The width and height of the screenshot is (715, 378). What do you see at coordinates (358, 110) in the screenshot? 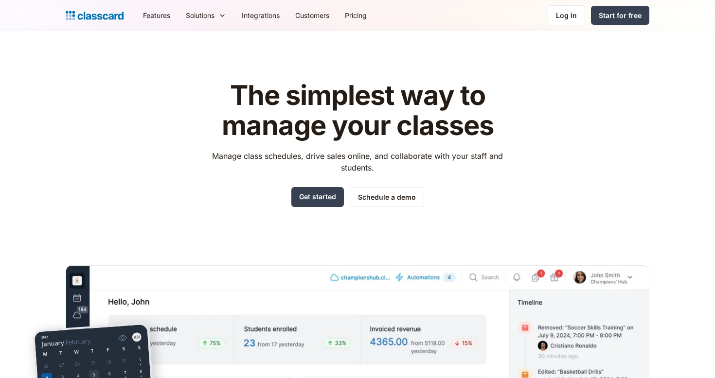
I see `h1: The simplest way to manage your classes` at bounding box center [358, 110].